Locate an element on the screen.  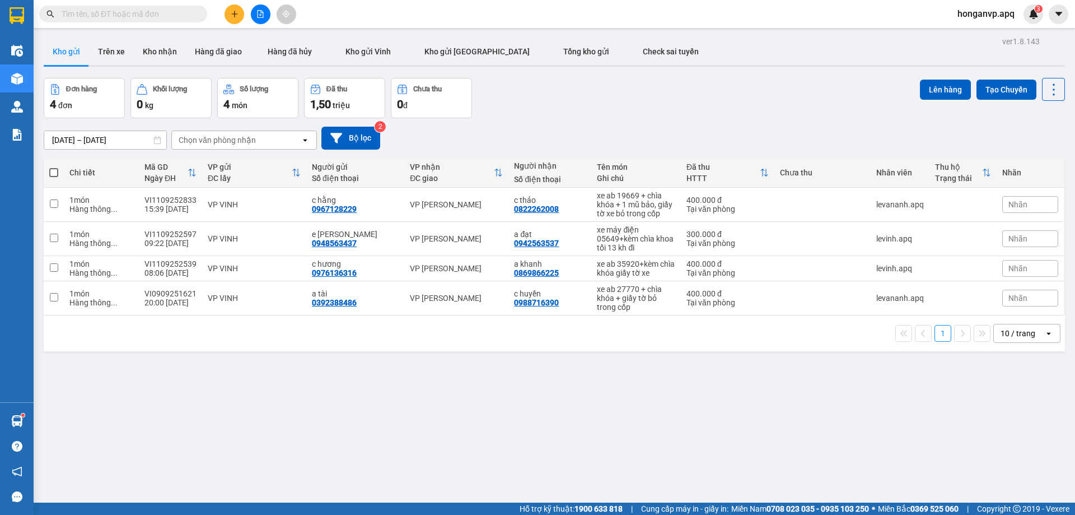
span: kg is located at coordinates (149, 105).